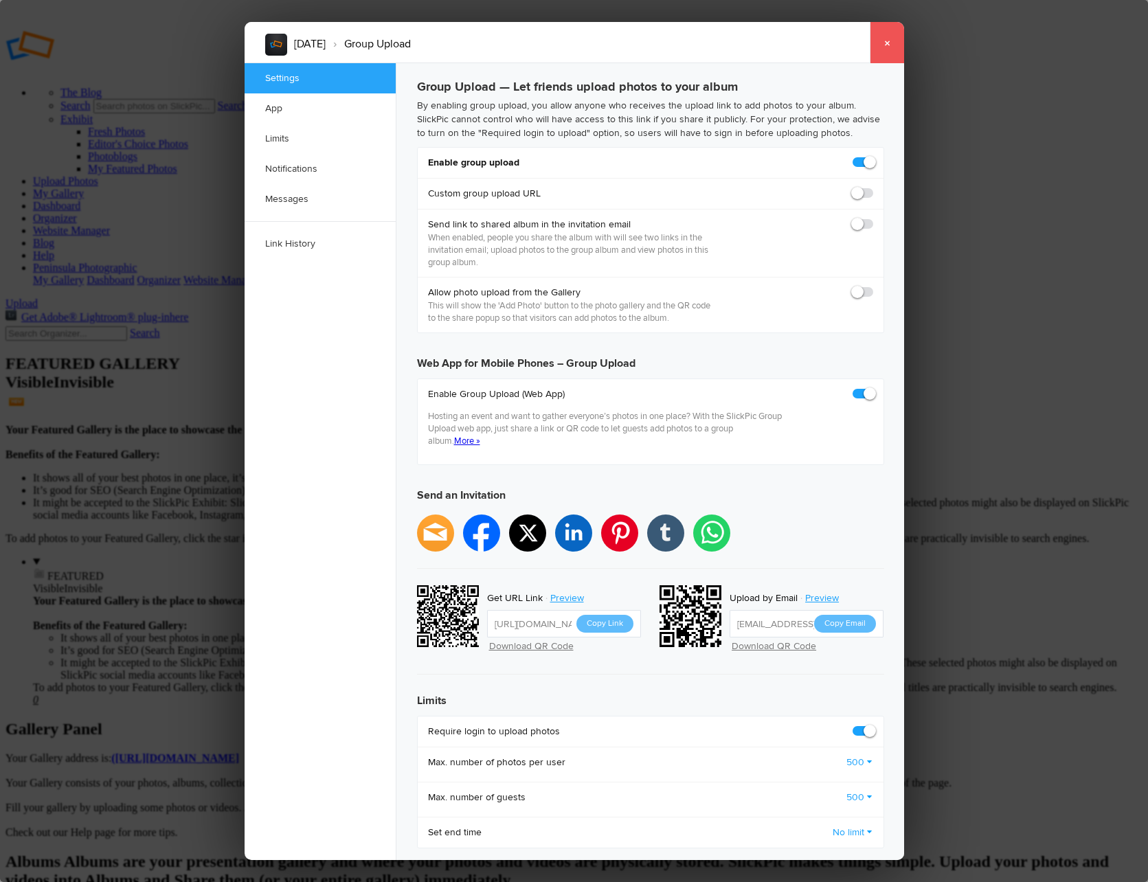 This screenshot has height=882, width=1148. I want to click on h3: Web App for Mobile Phones – Group Upload, so click(650, 358).